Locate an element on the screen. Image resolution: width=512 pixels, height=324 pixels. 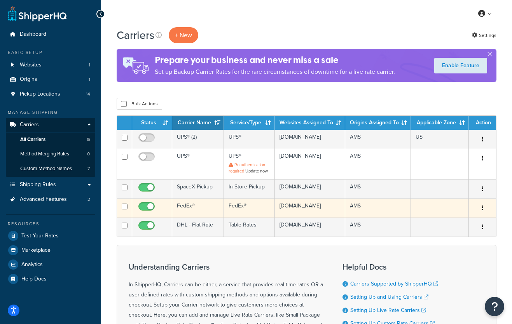
span: Origins is located at coordinates (28, 79).